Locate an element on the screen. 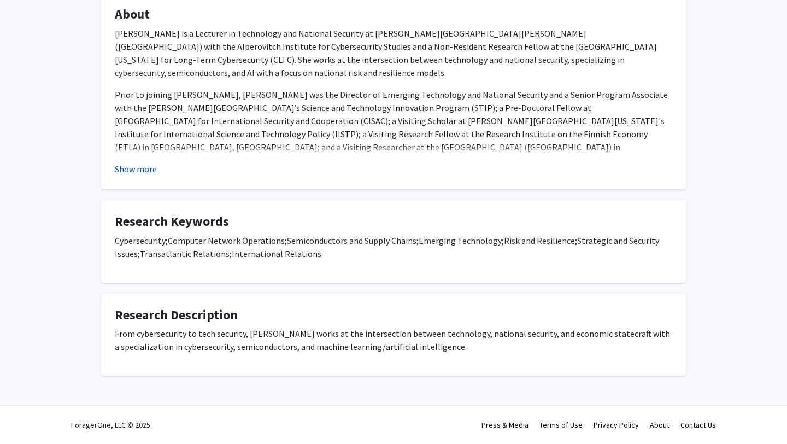  h4: Research Description is located at coordinates (393, 315).